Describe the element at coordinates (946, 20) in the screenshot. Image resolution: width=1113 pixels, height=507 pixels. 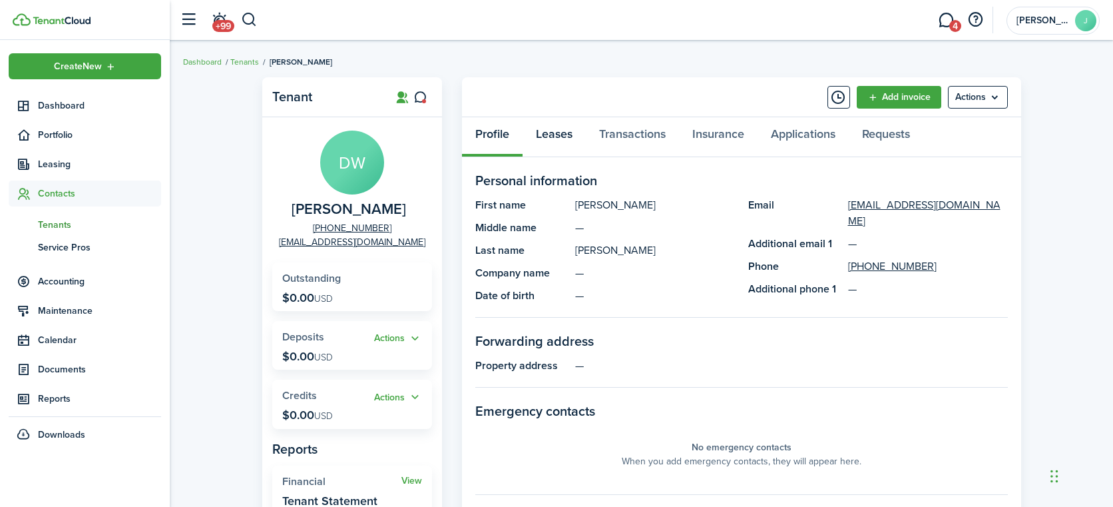
I see `a: Messaging` at that location.